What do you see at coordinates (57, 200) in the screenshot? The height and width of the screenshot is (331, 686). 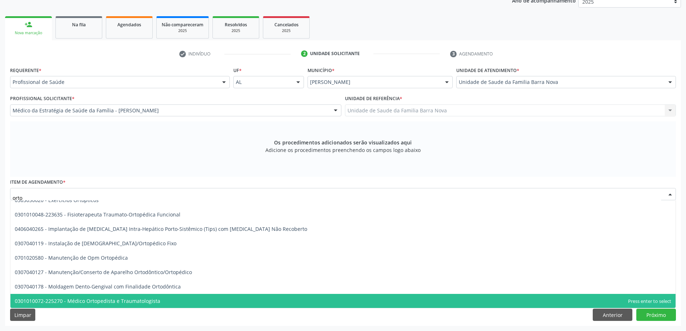 I see `span: 0303050020 - Exercicios Ortopticos` at bounding box center [57, 200].